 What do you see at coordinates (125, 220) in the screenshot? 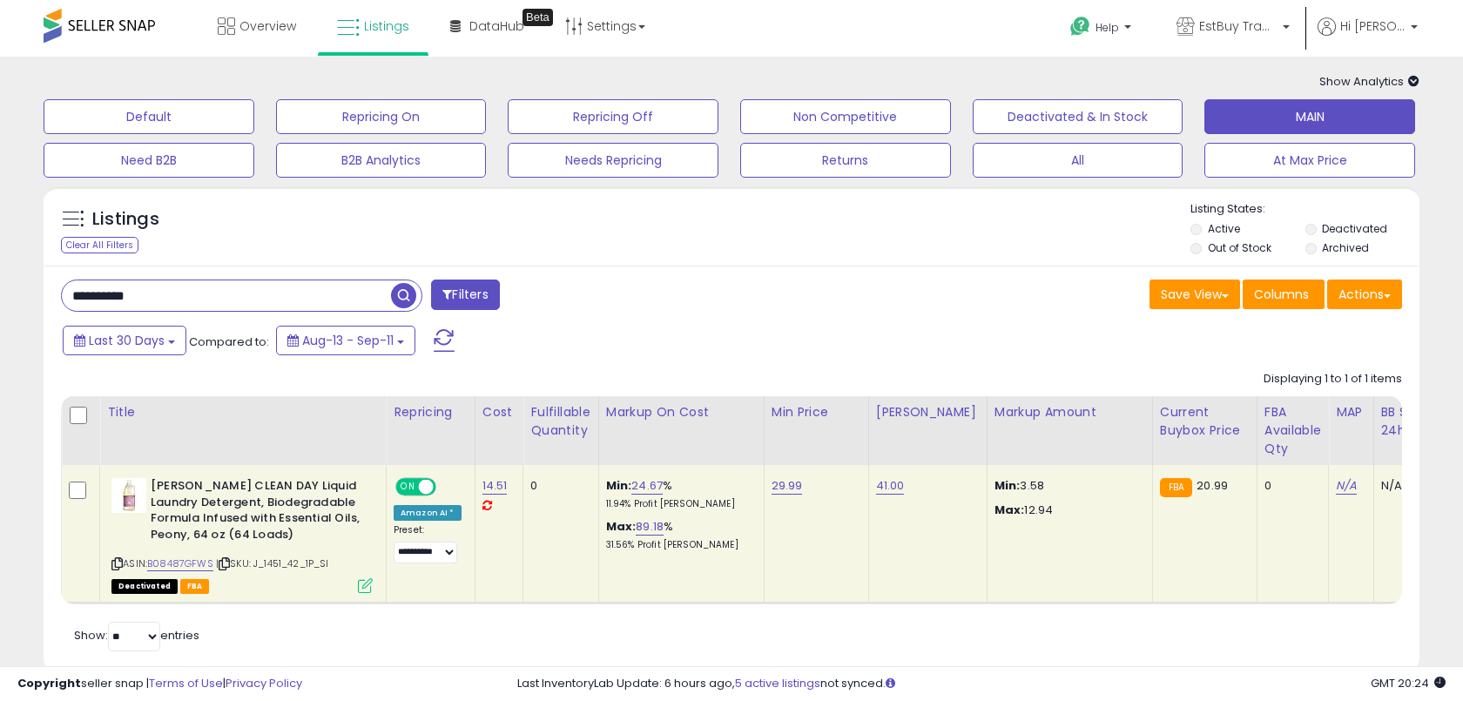
I see `h5: Listings` at bounding box center [125, 220].